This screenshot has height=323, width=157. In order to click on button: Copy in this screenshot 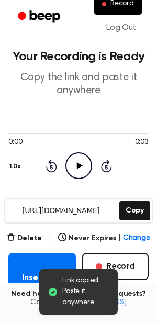, I will do `click(134, 210)`.